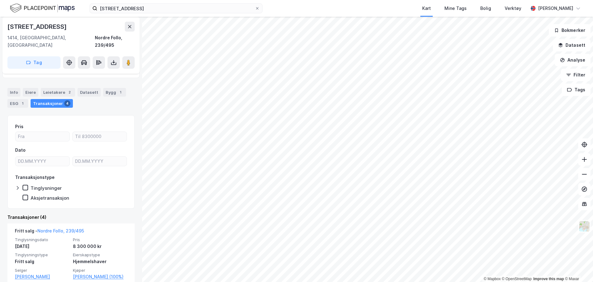 This screenshot has height=282, width=593. What do you see at coordinates (100, 270) in the screenshot?
I see `span: Kjøper` at bounding box center [100, 270].